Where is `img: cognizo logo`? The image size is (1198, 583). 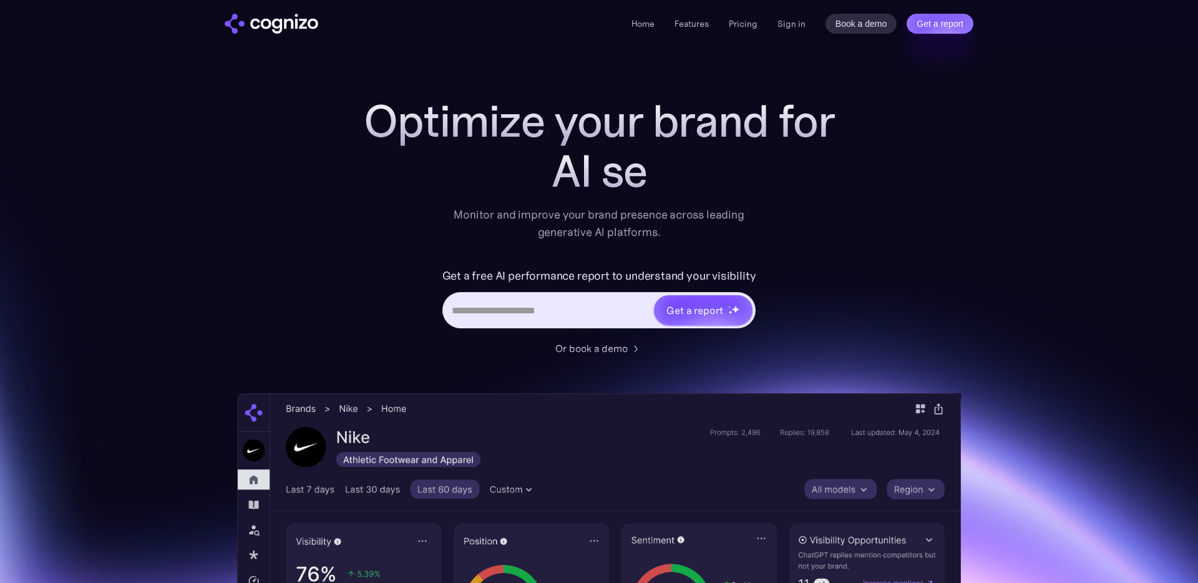 img: cognizo logo is located at coordinates (271, 24).